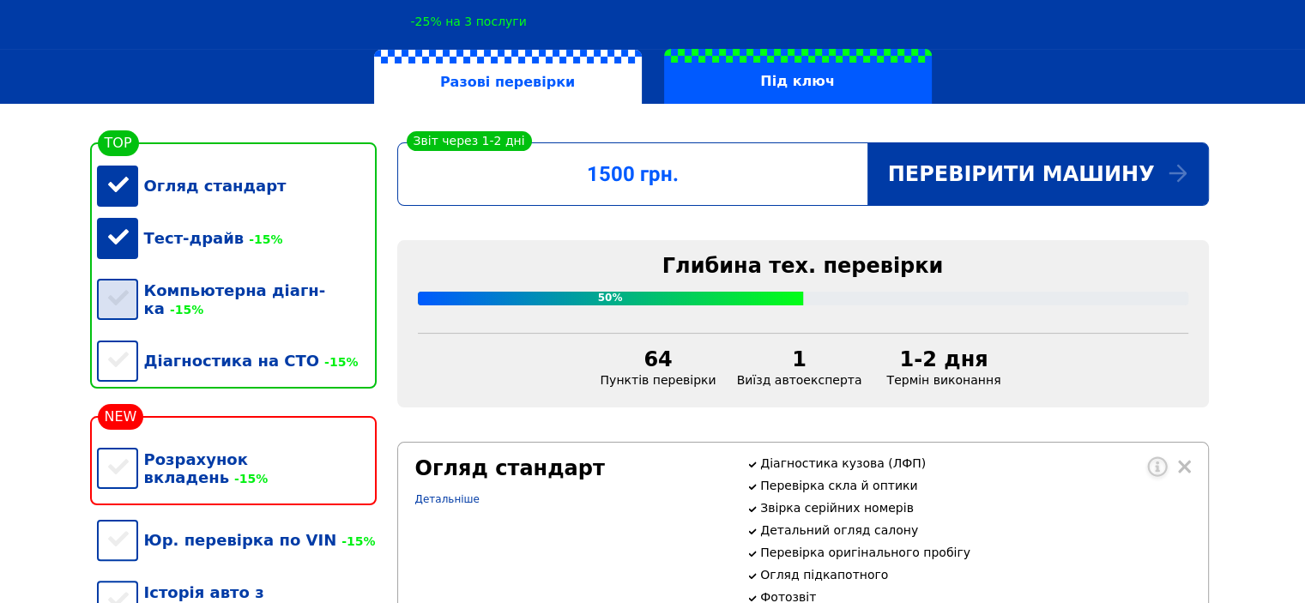 This screenshot has width=1305, height=603. What do you see at coordinates (237, 468) in the screenshot?
I see `div: Розрахунок вкладень` at bounding box center [237, 468].